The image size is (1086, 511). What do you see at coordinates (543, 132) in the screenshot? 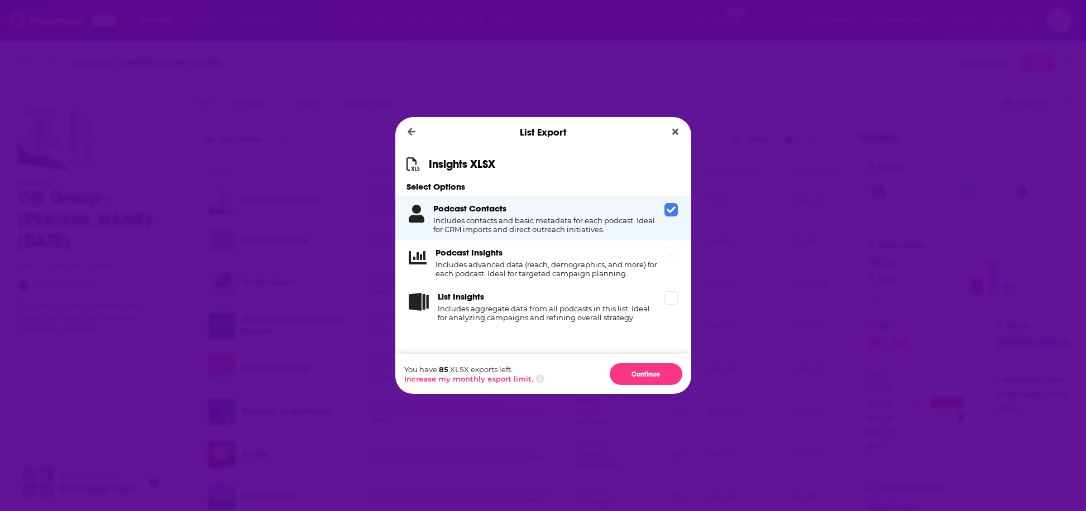
I see `div: List Export` at bounding box center [543, 132].